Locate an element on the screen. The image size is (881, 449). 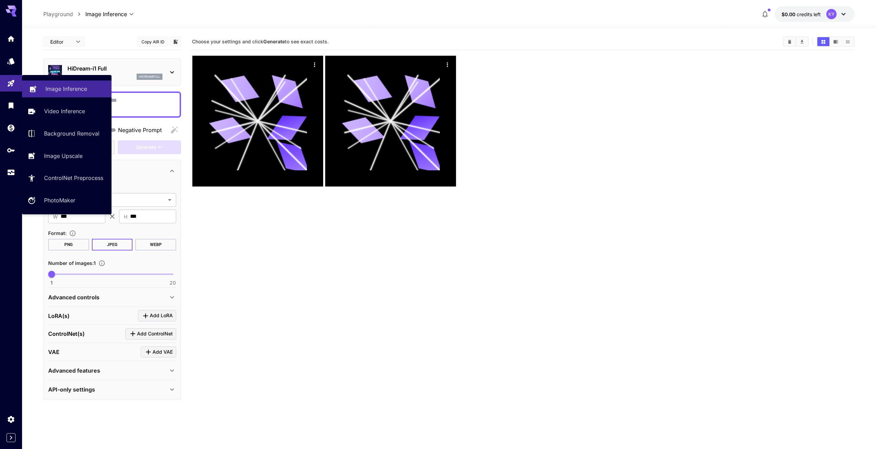
button: Download All is located at coordinates (802, 42).